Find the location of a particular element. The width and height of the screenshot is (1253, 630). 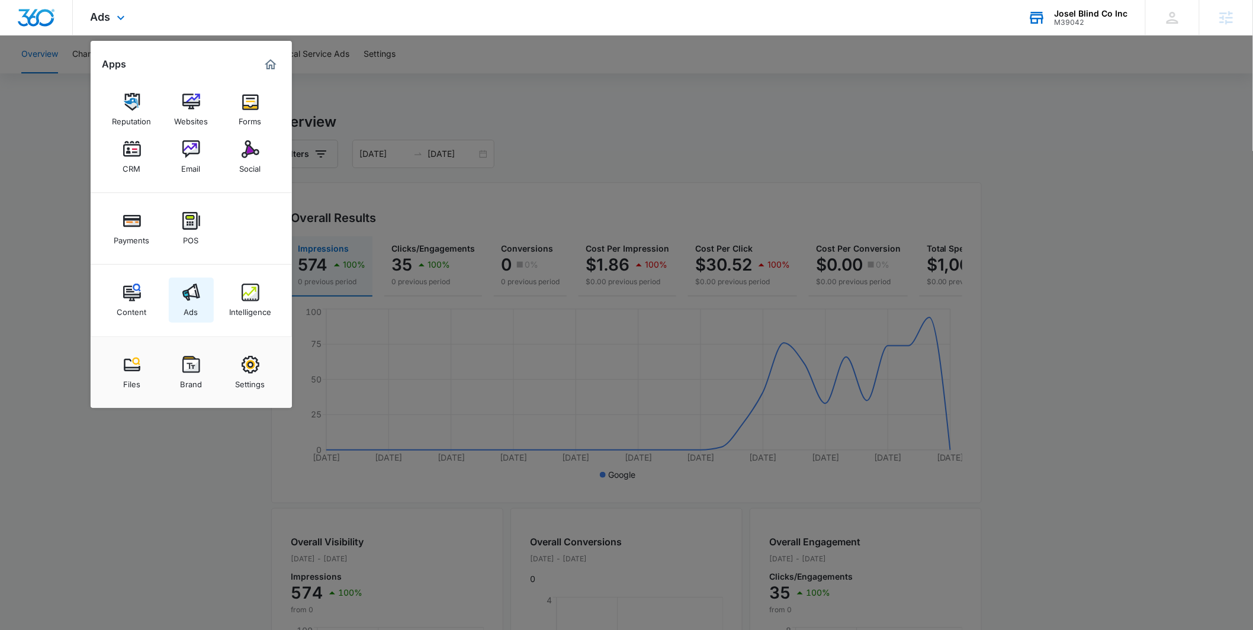

div: account name is located at coordinates (1092, 14).